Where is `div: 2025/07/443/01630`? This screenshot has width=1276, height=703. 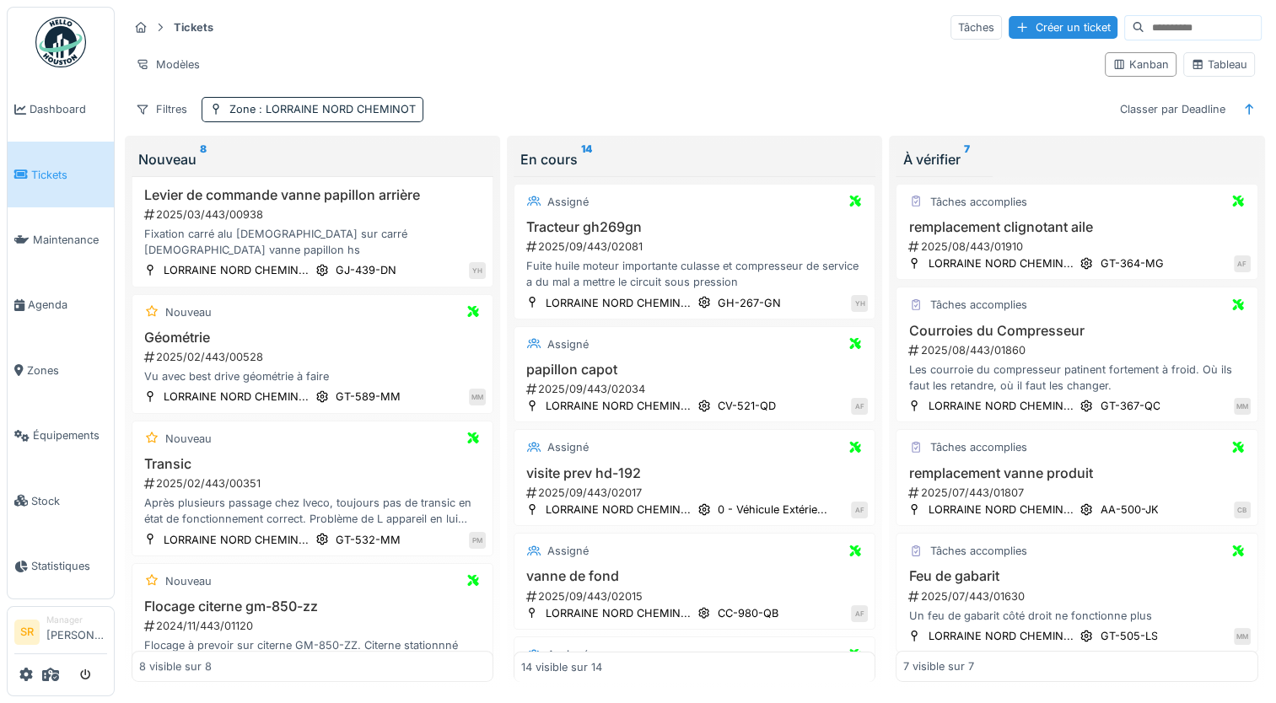
div: 2025/07/443/01630 is located at coordinates (1078, 596).